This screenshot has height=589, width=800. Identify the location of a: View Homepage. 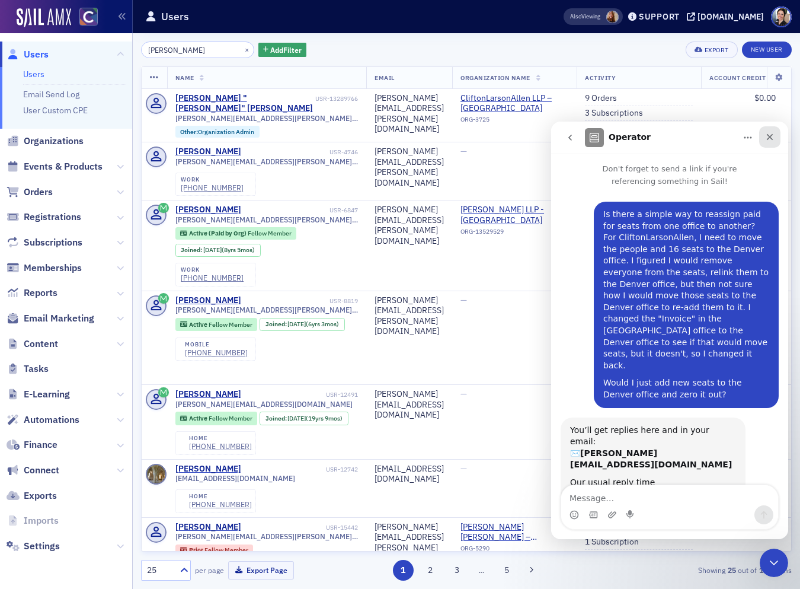
(84, 18).